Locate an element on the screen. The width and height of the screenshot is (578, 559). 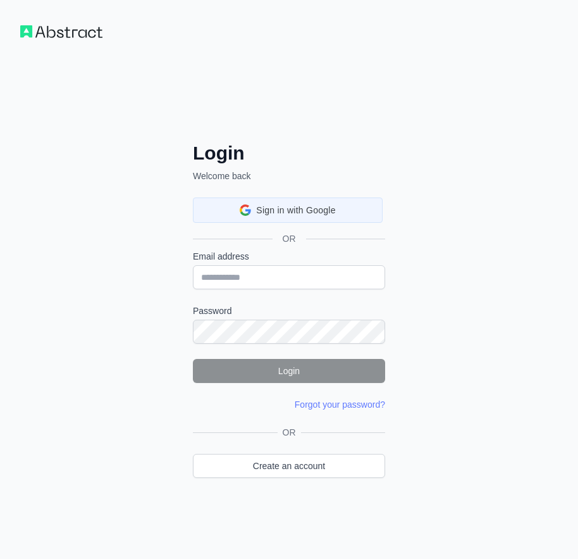
a: Forgot your password? is located at coordinates (340, 404).